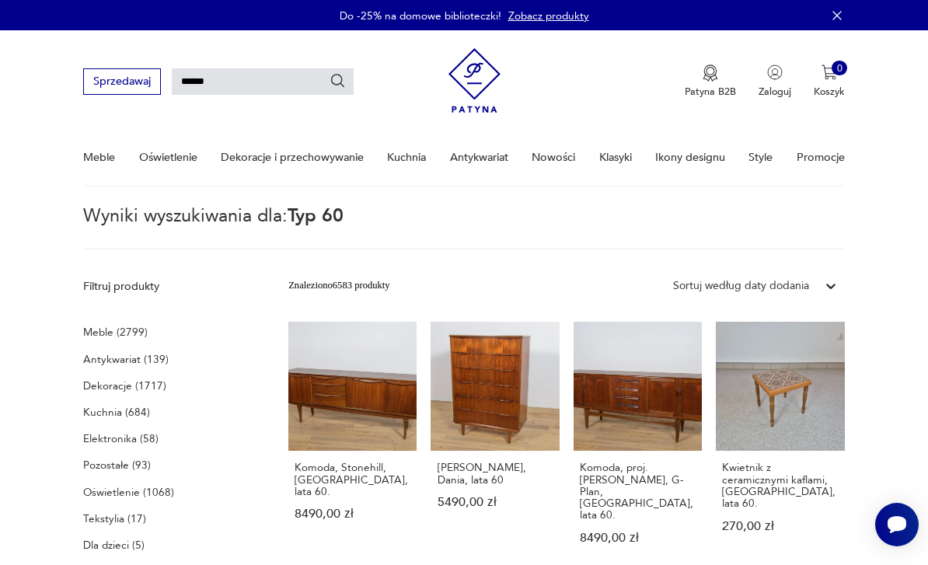 The image size is (928, 565). I want to click on button: Sprzedawaj, so click(121, 81).